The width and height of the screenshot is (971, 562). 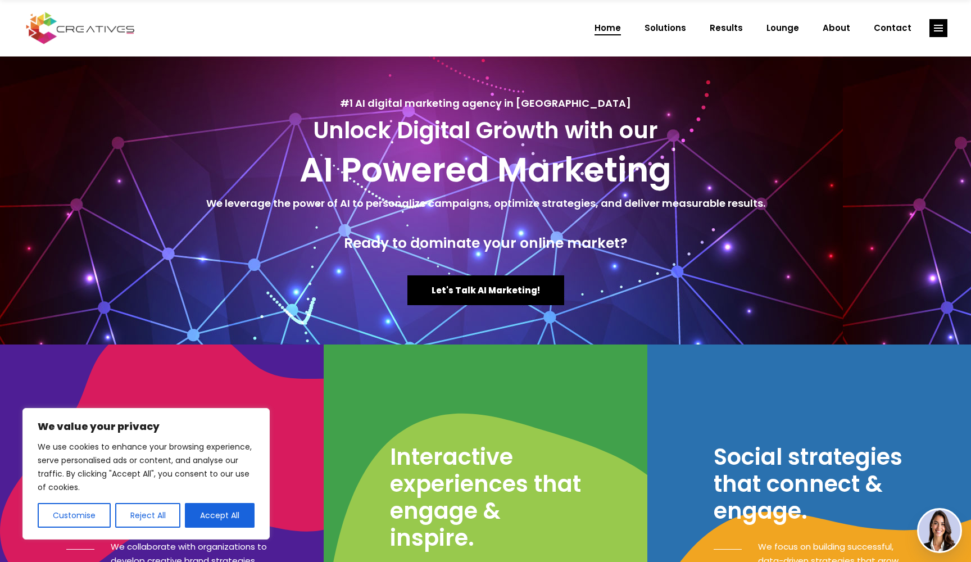 I want to click on button: Accept All, so click(x=220, y=515).